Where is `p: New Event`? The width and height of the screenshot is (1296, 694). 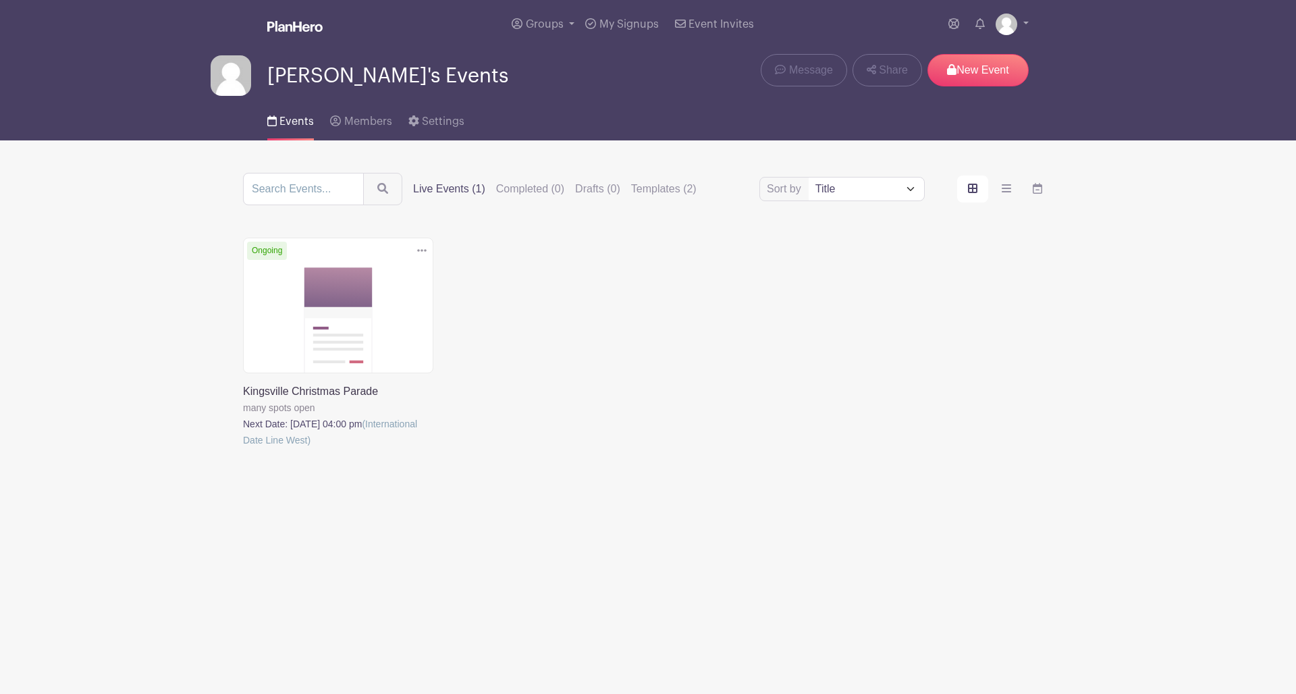 p: New Event is located at coordinates (978, 70).